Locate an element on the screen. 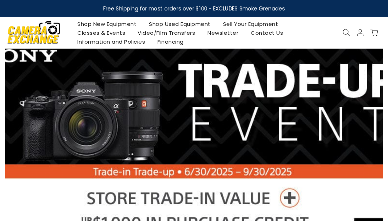 The image size is (388, 221). a: Contact Us is located at coordinates (267, 33).